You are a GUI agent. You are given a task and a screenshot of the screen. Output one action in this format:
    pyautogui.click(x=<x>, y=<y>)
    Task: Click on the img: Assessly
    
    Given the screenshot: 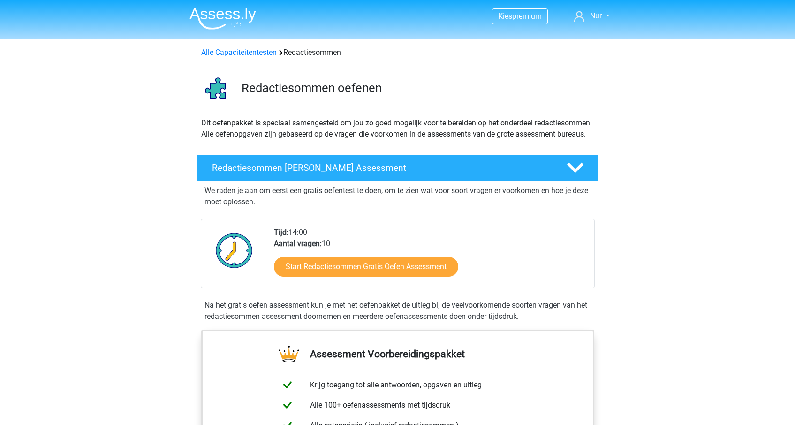 What is the action you would take?
    pyautogui.click(x=223, y=18)
    